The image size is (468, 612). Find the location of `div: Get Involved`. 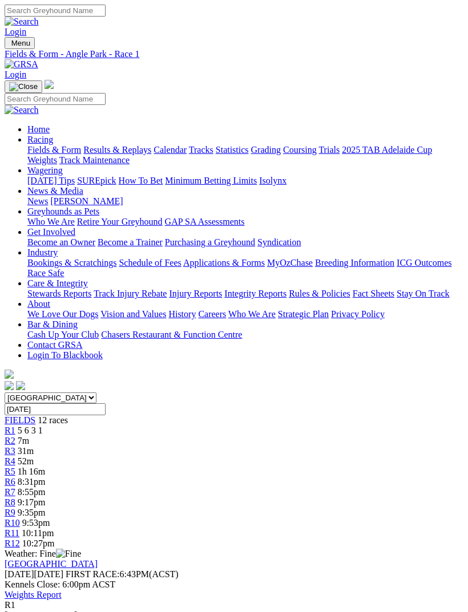

div: Get Involved is located at coordinates (245, 242).